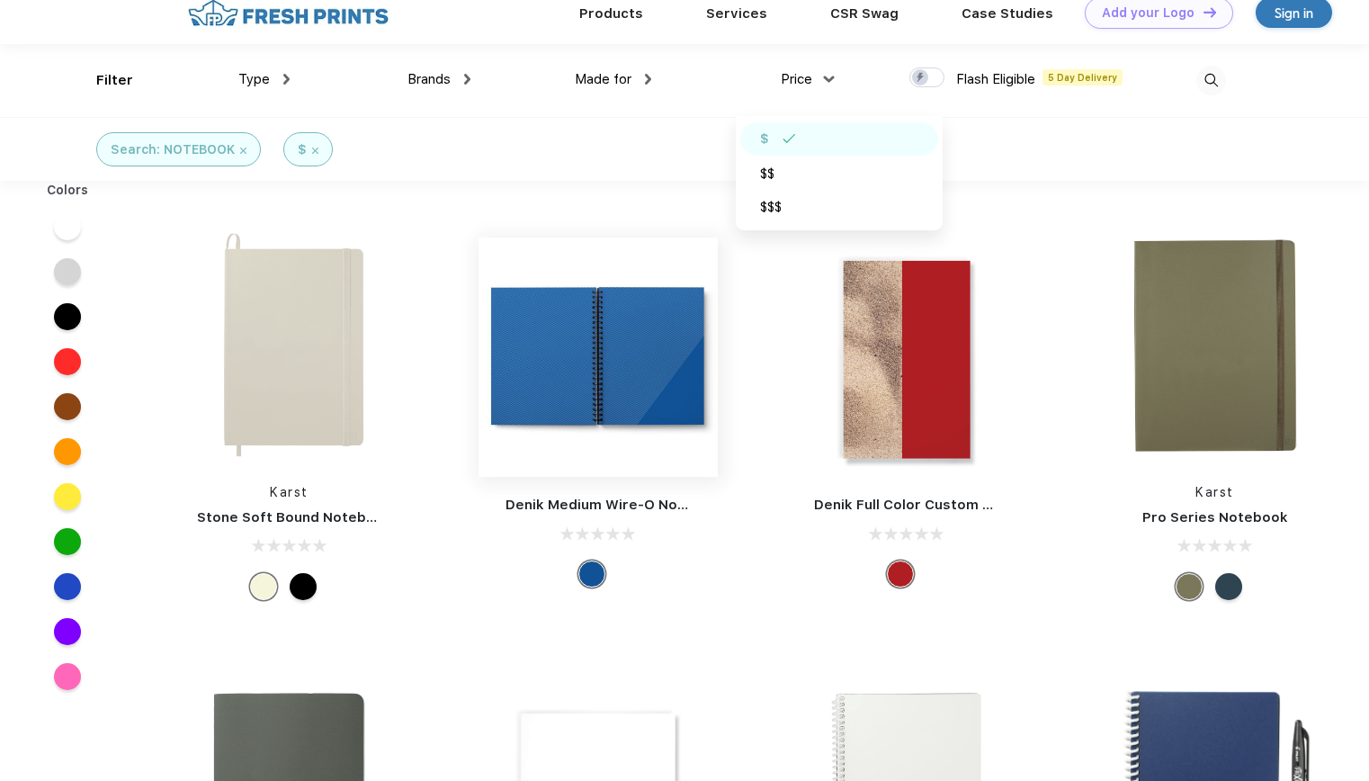 The height and width of the screenshot is (781, 1369). What do you see at coordinates (796, 79) in the screenshot?
I see `span: Price` at bounding box center [796, 79].